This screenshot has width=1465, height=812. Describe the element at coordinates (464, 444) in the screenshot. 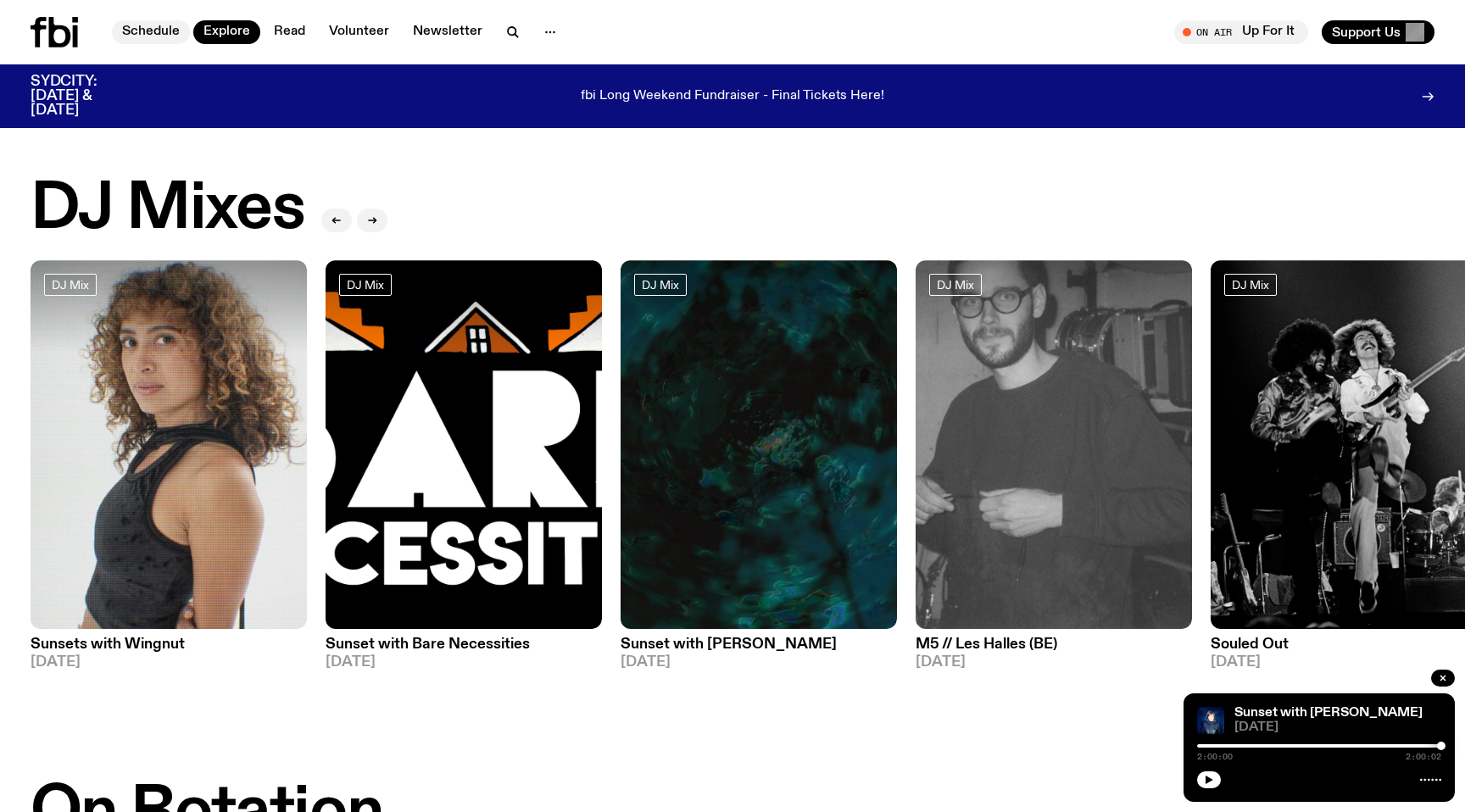

I see `img: Bare Necessities` at that location.